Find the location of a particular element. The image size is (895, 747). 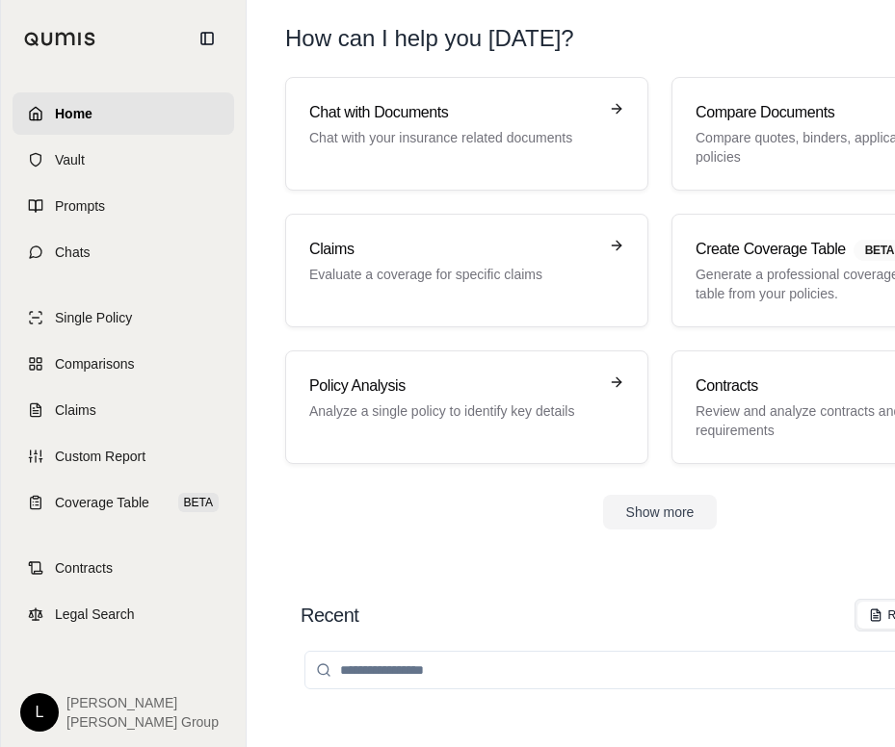

div: L is located at coordinates (39, 713).